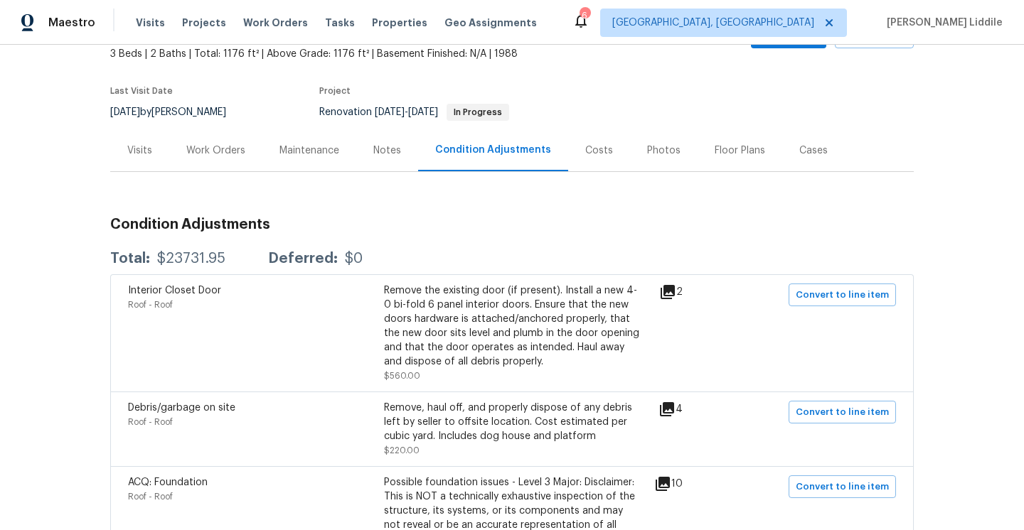 Image resolution: width=1024 pixels, height=530 pixels. I want to click on span: Interior Closet Door, so click(174, 291).